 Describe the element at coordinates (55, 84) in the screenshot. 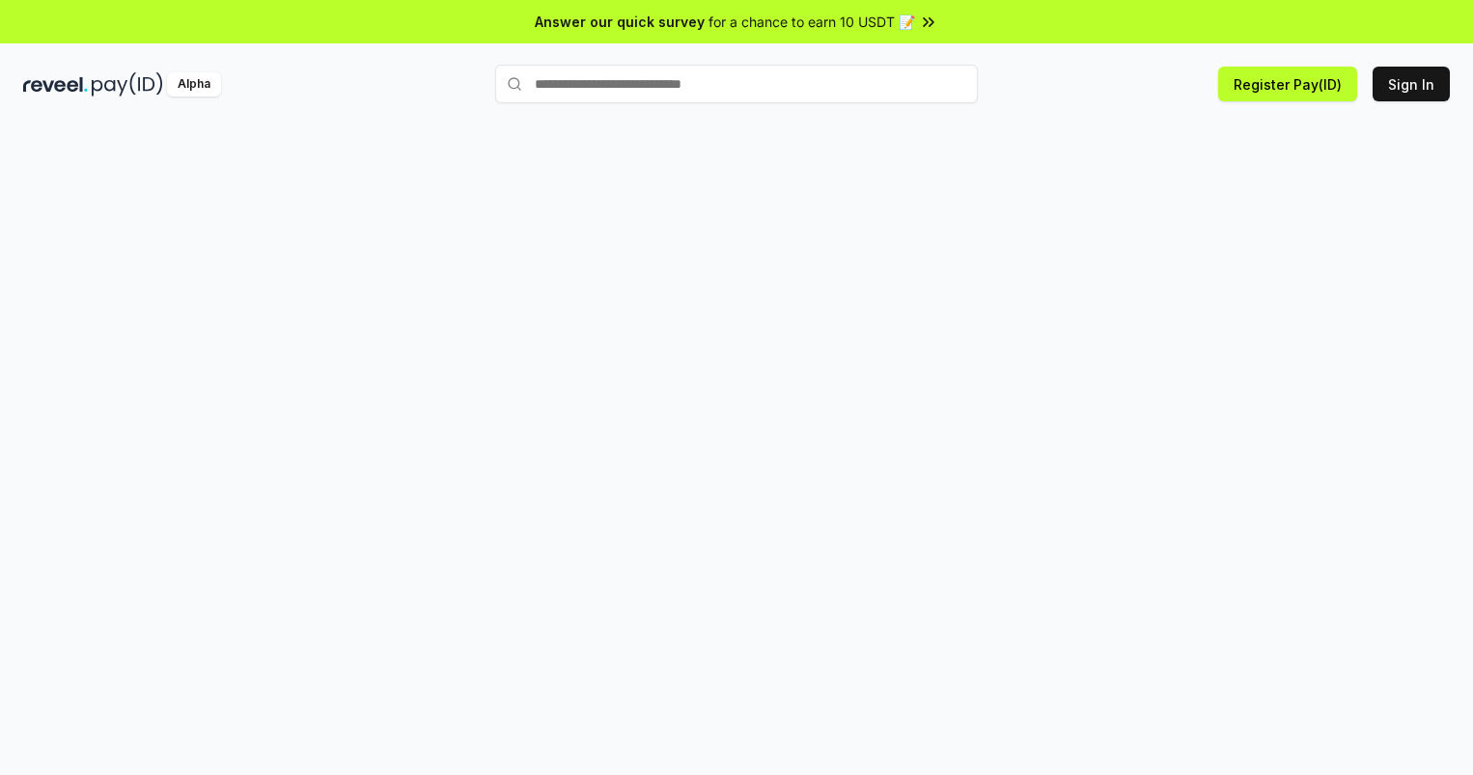

I see `img: reveel_dark` at that location.